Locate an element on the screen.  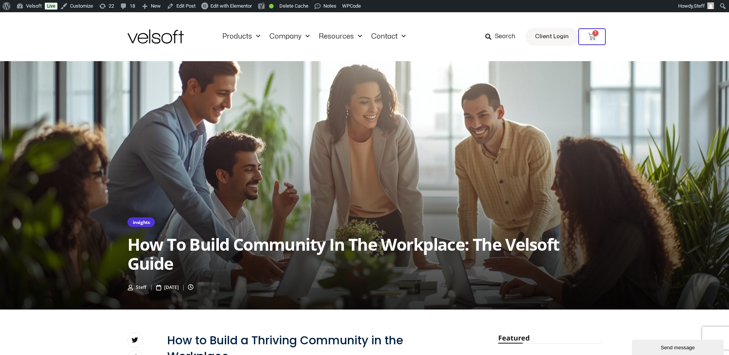
a: ContactMenu Toggle is located at coordinates (388, 37).